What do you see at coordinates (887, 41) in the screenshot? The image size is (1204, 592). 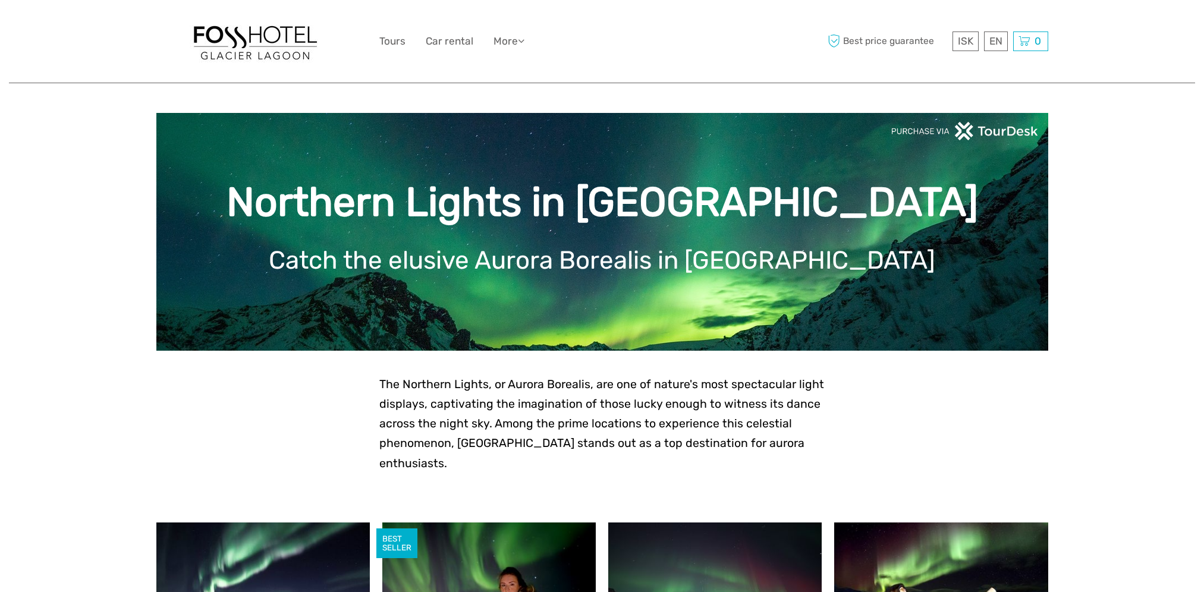 I see `span: Best price guarantee` at bounding box center [887, 41].